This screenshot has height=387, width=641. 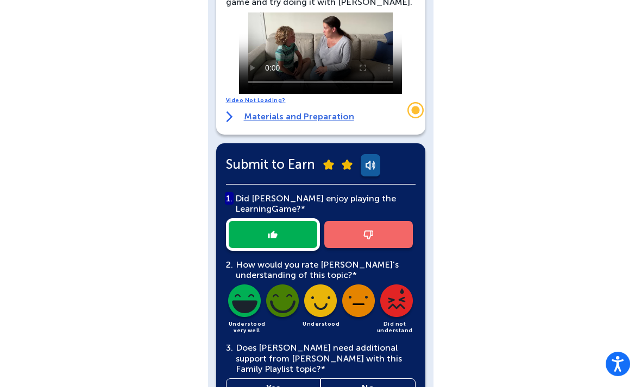 I want to click on span: Understood, so click(x=321, y=324).